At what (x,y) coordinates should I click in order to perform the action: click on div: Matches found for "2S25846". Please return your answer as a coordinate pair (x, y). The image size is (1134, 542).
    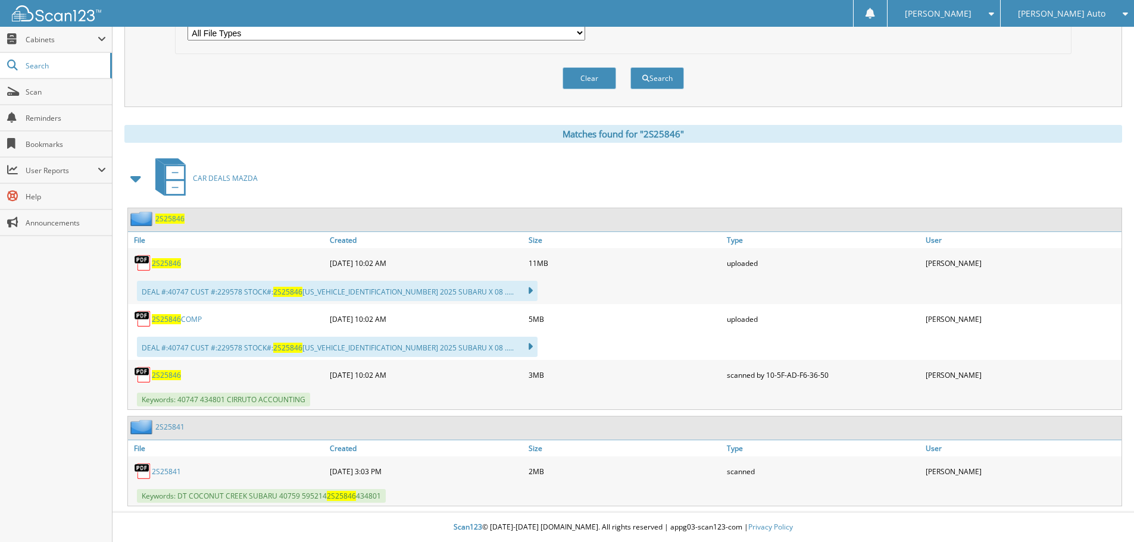
    Looking at the image, I should click on (623, 134).